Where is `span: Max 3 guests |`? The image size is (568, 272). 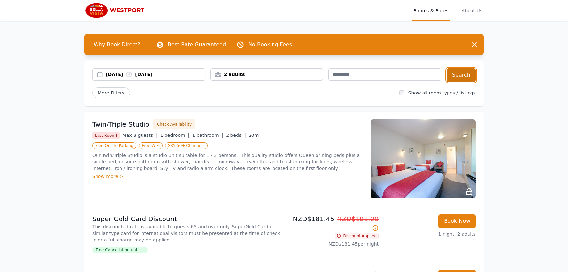
span: Max 3 guests | is located at coordinates (140, 135).